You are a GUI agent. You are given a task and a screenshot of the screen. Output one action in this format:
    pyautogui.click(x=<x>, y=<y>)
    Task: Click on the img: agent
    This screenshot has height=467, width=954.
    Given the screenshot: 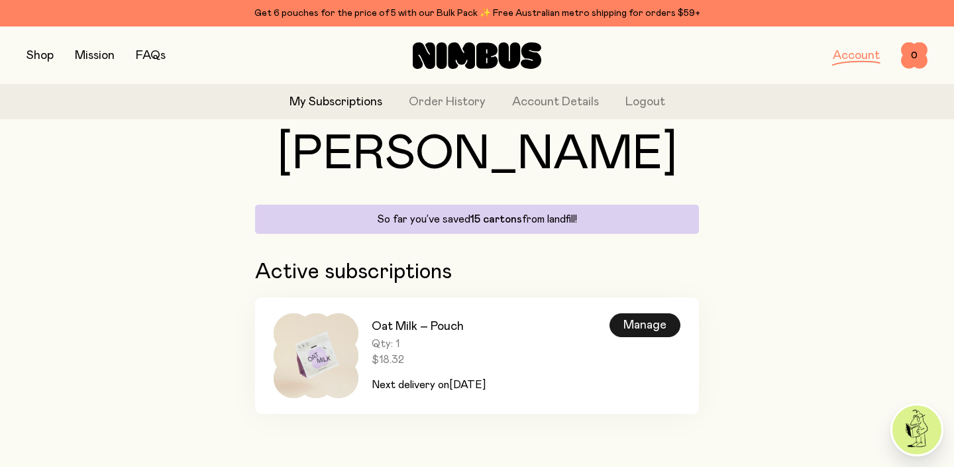 What is the action you would take?
    pyautogui.click(x=917, y=430)
    